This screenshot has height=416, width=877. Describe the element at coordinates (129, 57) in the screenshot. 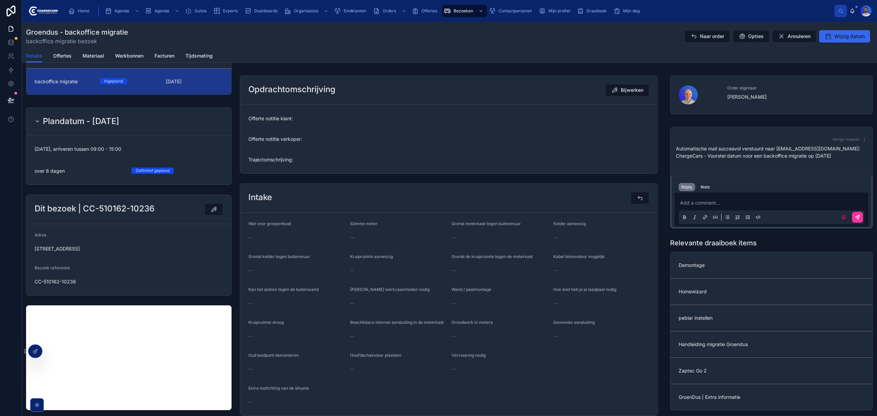

I see `a: Werkbonnen` at that location.